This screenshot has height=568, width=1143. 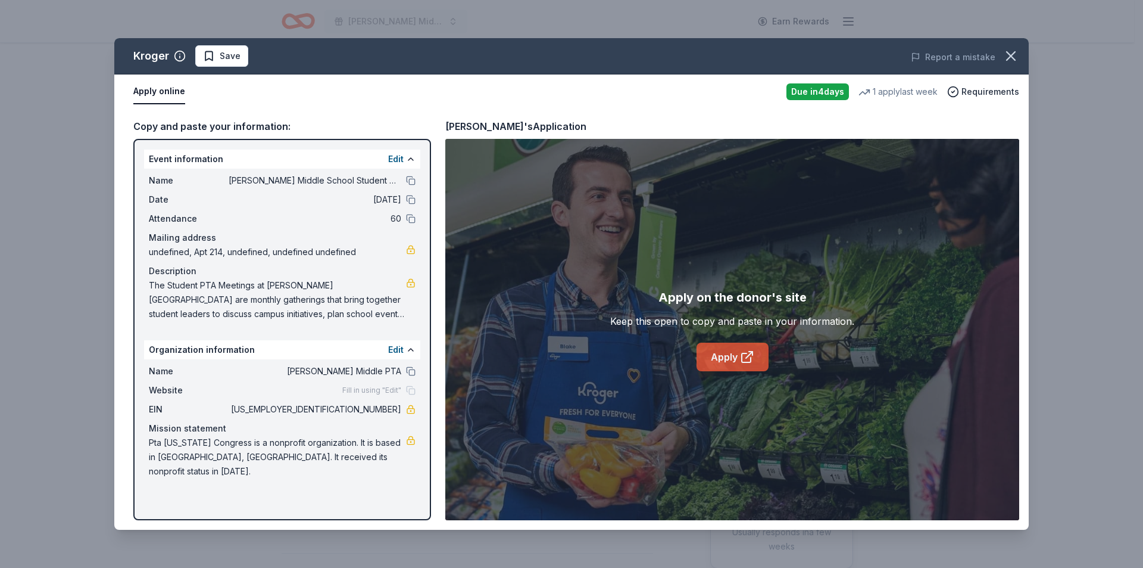 I want to click on div: Due in 4 days, so click(x=818, y=92).